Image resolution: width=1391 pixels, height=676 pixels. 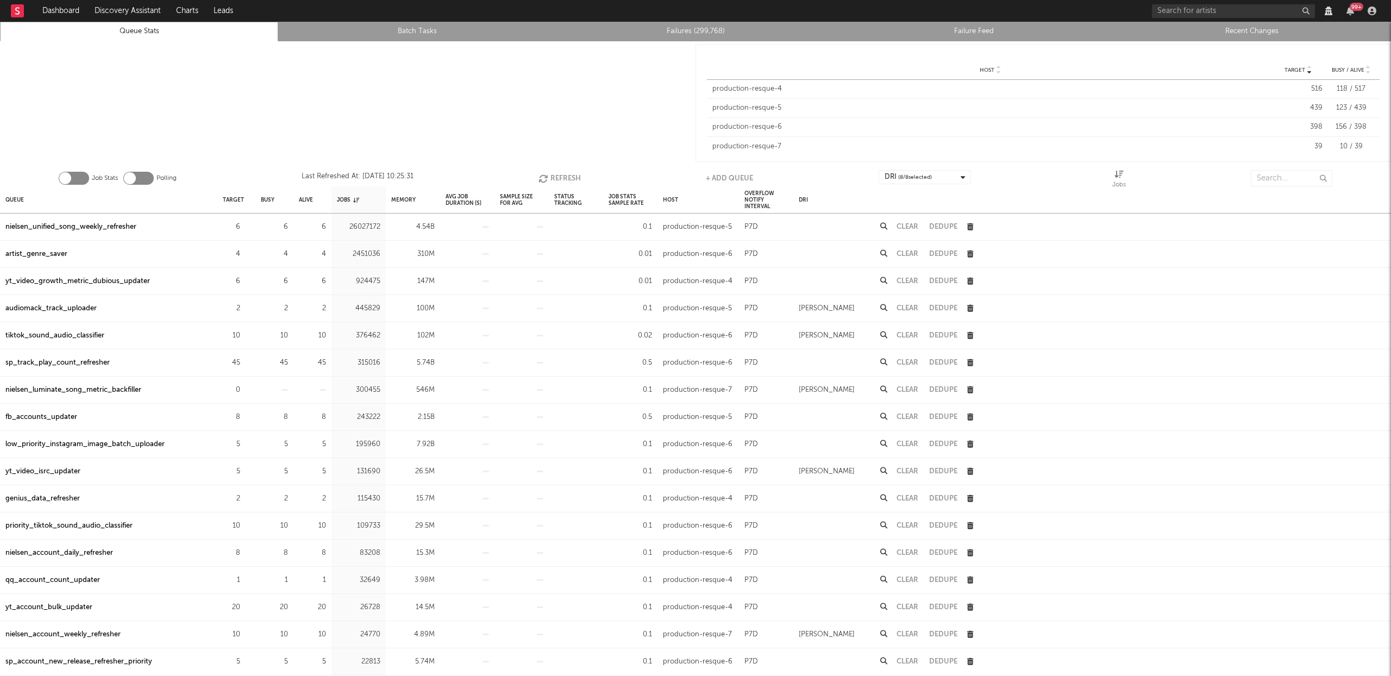 I want to click on div: sp_account_new_release_refresher_priority, so click(x=79, y=662).